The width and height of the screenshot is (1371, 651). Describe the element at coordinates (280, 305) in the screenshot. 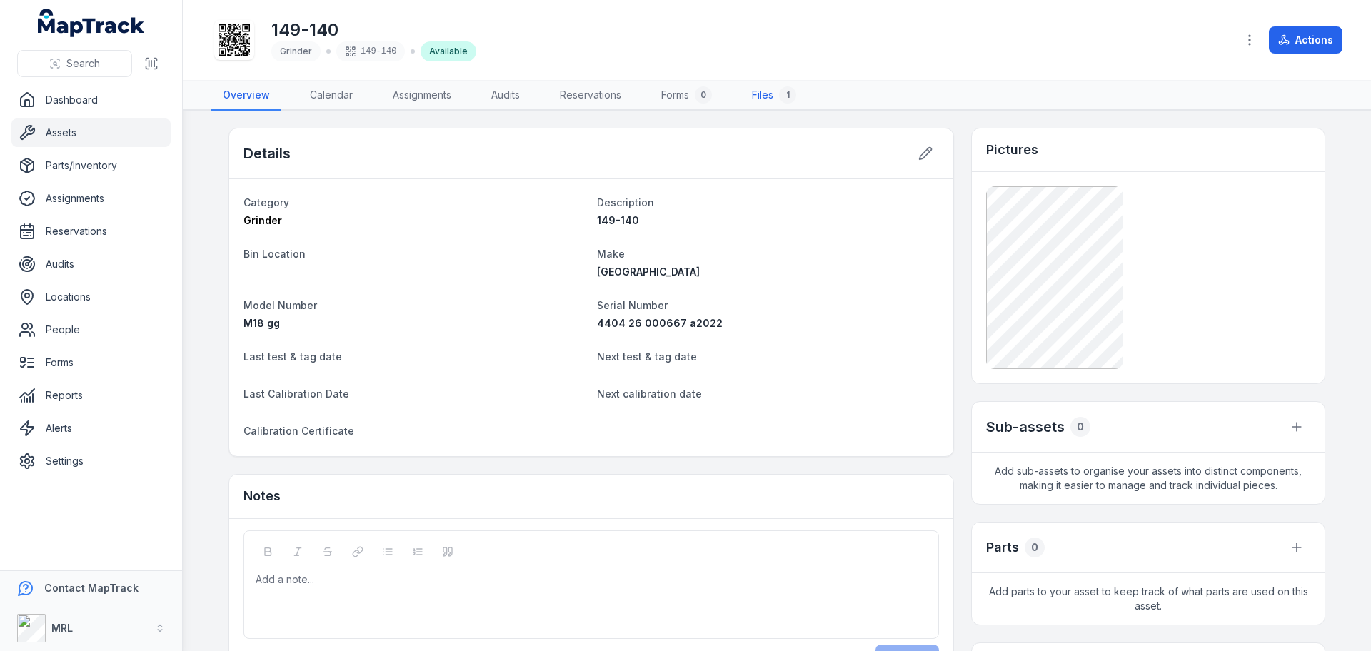

I see `span: Model Number` at that location.